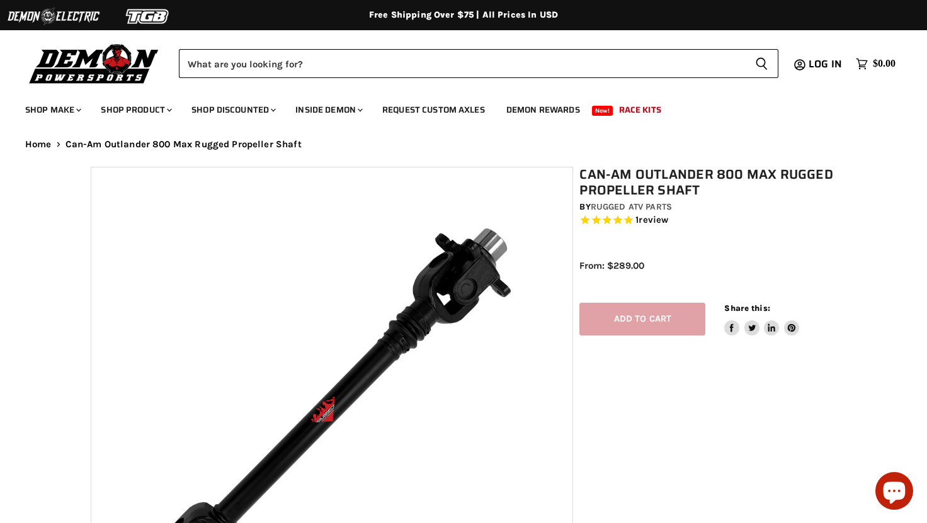 The height and width of the screenshot is (523, 927). Describe the element at coordinates (54, 16) in the screenshot. I see `img: Demon Electric Logo 2` at that location.